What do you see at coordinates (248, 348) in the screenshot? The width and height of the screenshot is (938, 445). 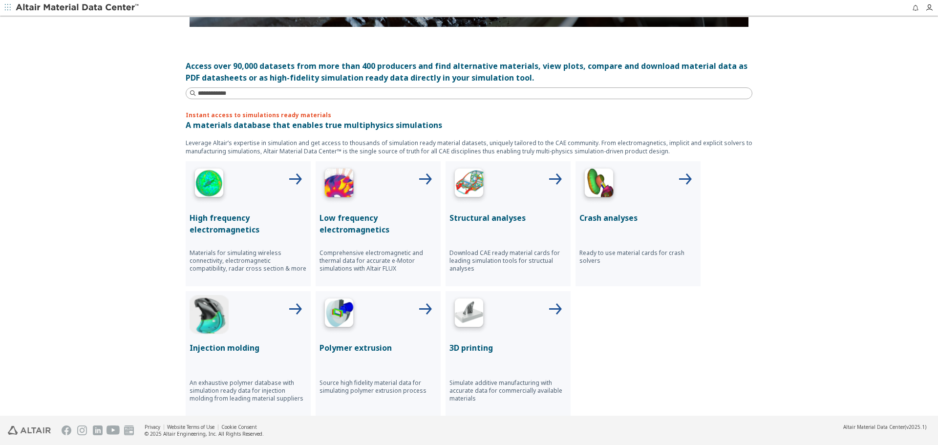 I see `p: Injection molding` at bounding box center [248, 348].